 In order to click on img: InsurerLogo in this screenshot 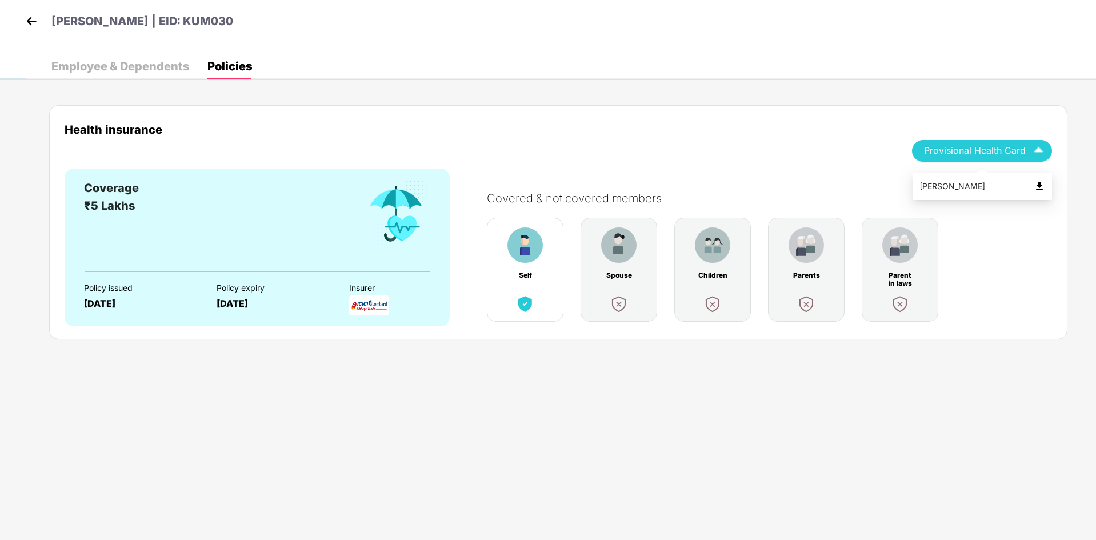, I will do `click(369, 305)`.